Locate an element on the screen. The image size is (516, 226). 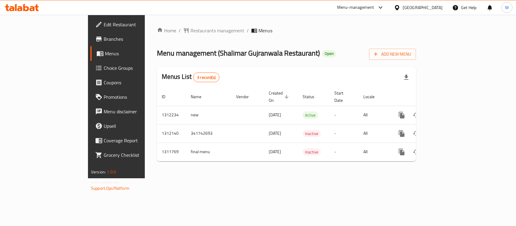
span: 3 record(s) is located at coordinates (206, 77).